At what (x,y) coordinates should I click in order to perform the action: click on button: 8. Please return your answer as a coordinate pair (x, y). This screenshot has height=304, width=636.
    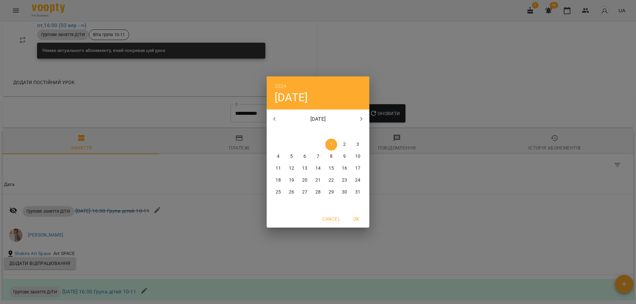
    Looking at the image, I should click on (331, 157).